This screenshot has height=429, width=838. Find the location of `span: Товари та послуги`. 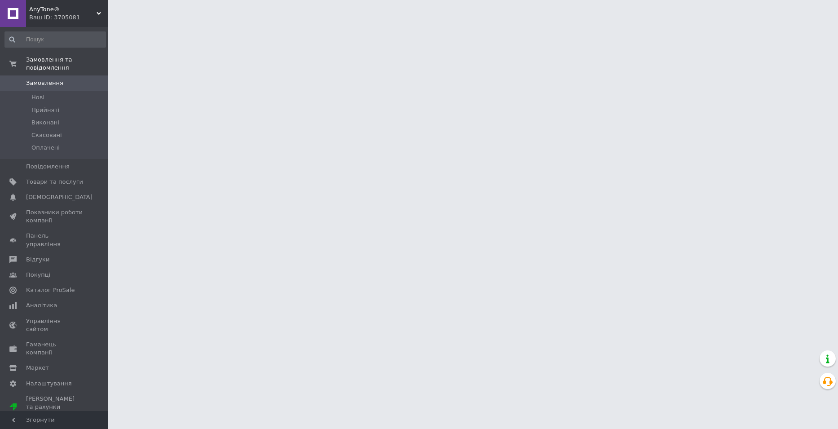

span: Товари та послуги is located at coordinates (54, 182).